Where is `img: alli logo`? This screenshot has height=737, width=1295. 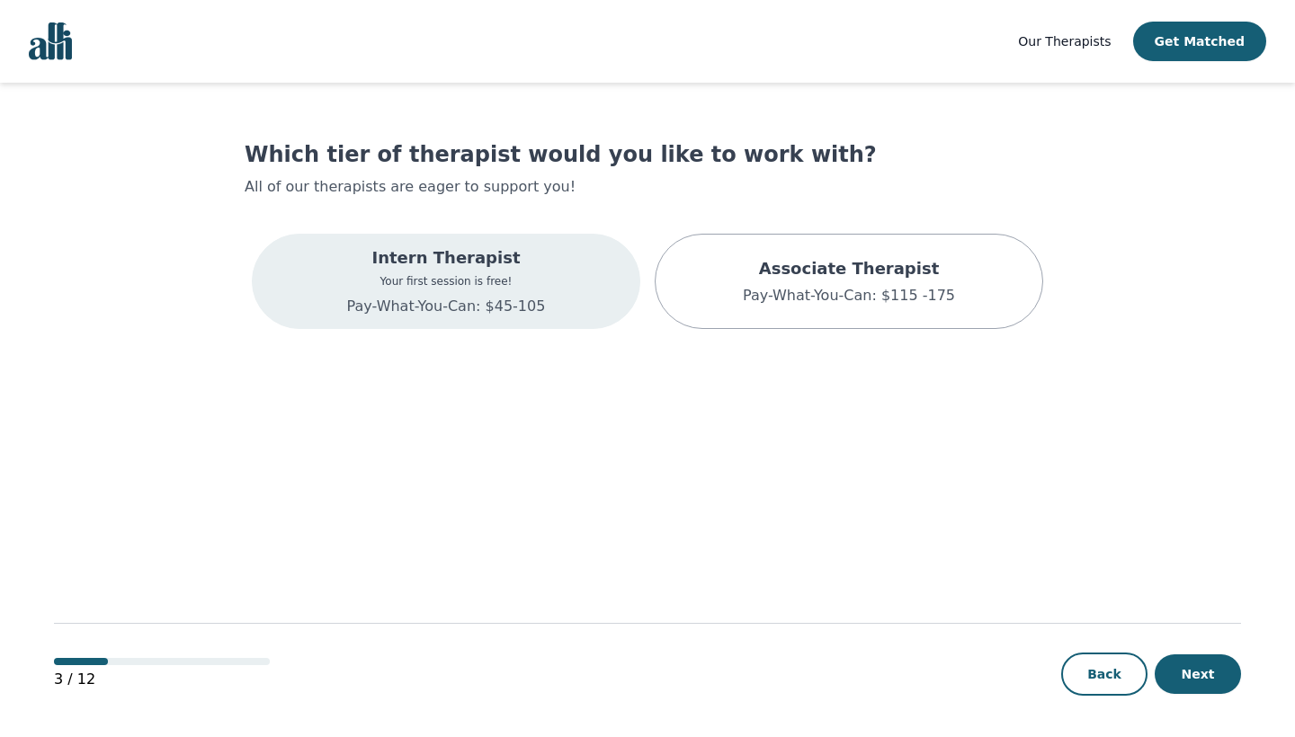 img: alli logo is located at coordinates (50, 41).